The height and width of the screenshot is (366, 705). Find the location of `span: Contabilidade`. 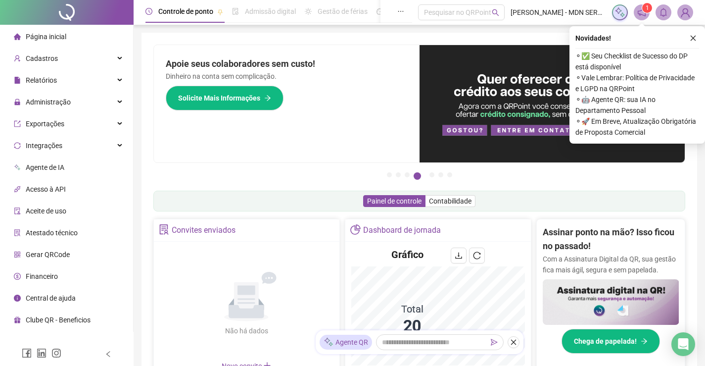

span: Contabilidade is located at coordinates (450, 201).